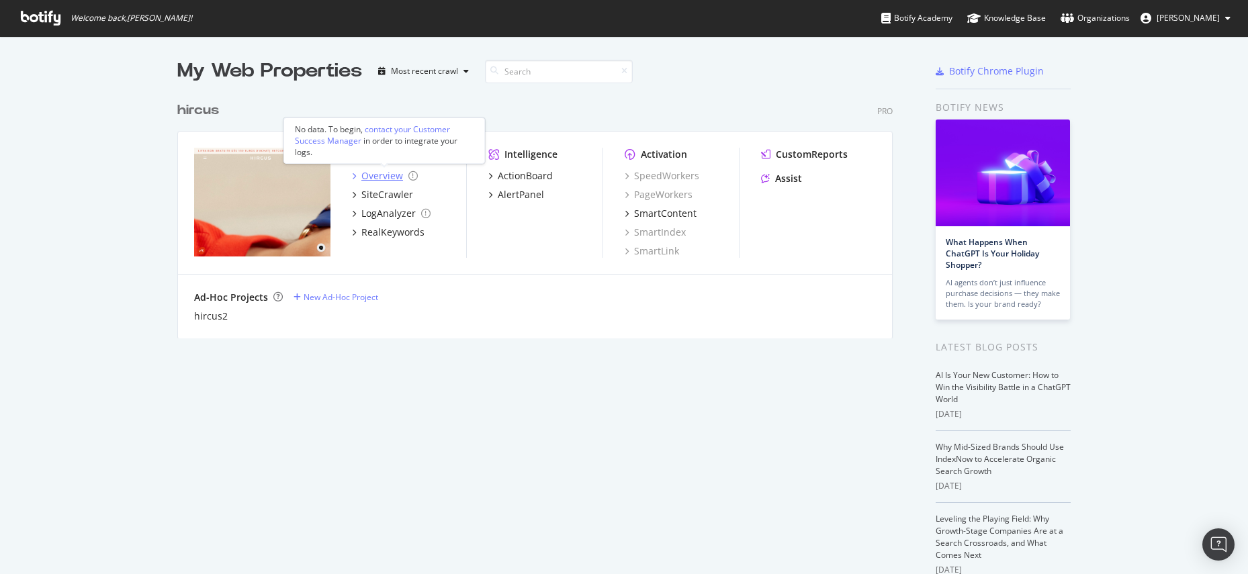  I want to click on a: SmartContent, so click(660, 214).